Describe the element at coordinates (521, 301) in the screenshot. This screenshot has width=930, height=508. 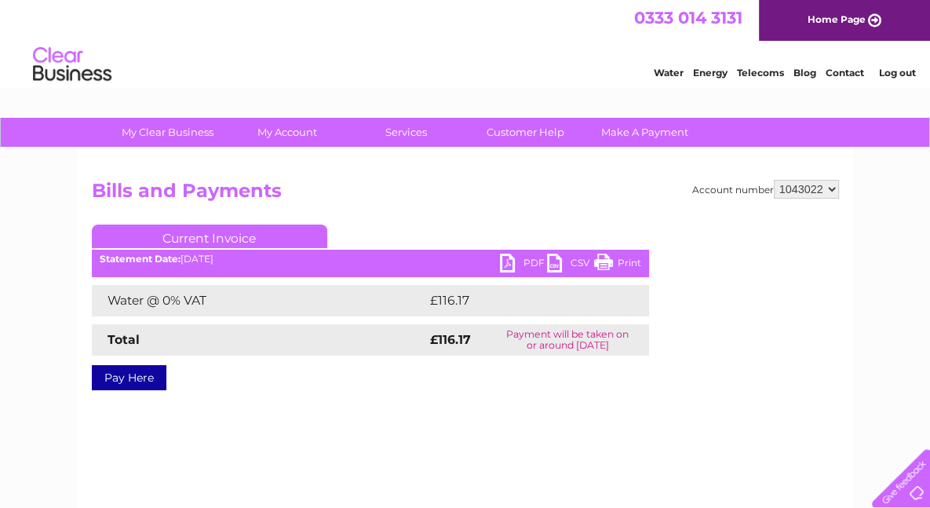
I see `td: £116.17` at that location.